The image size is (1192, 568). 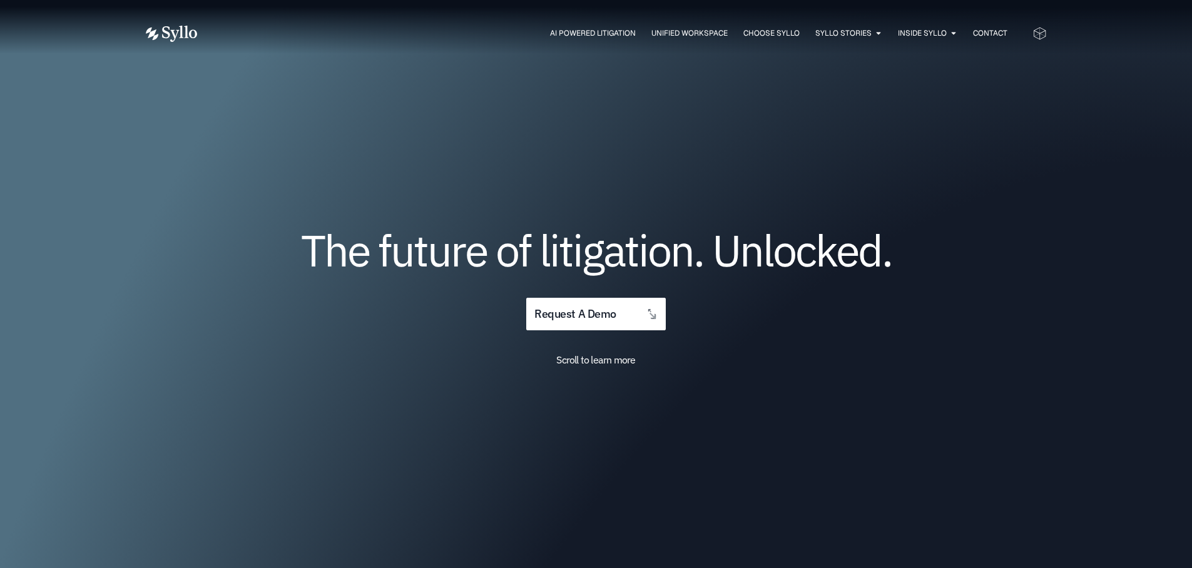 What do you see at coordinates (615, 33) in the screenshot?
I see `nav: Menu` at bounding box center [615, 33].